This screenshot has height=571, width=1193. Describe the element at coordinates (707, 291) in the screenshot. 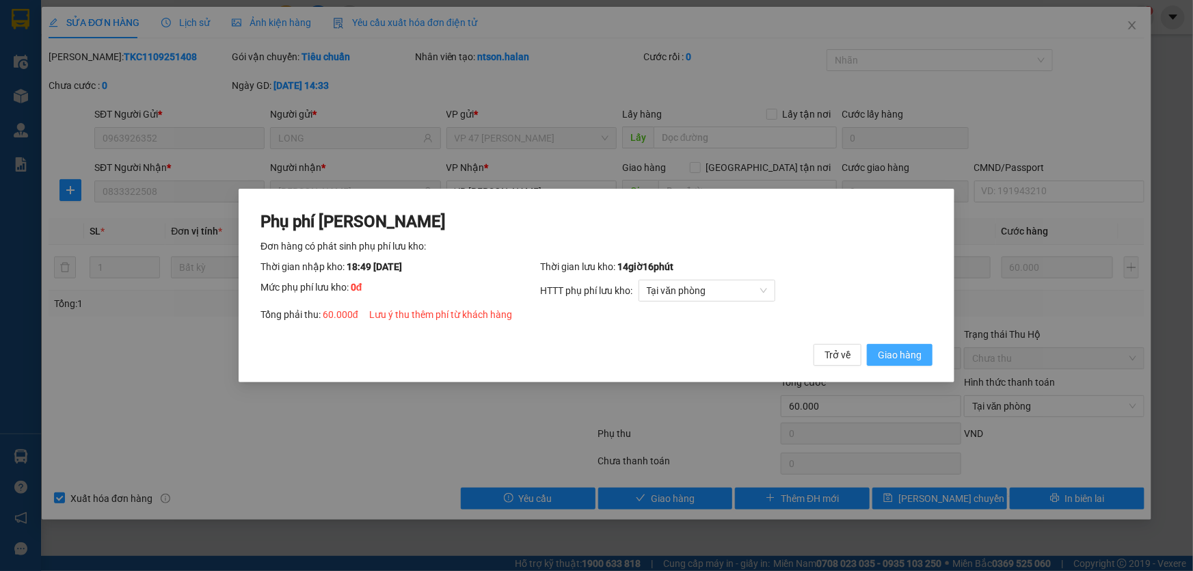

I see `span: Tại văn phòng` at that location.